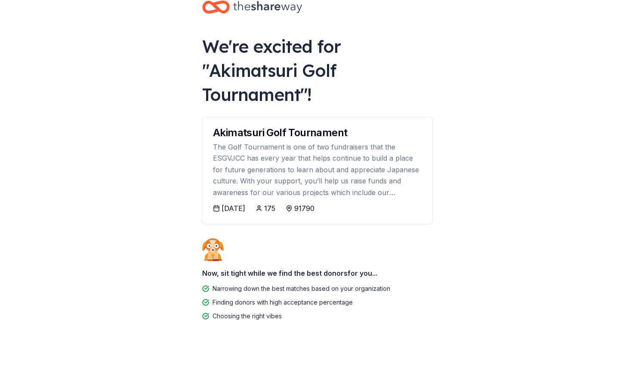 This screenshot has height=378, width=635. Describe the element at coordinates (247, 317) in the screenshot. I see `div: Choosing the right vibes` at that location.